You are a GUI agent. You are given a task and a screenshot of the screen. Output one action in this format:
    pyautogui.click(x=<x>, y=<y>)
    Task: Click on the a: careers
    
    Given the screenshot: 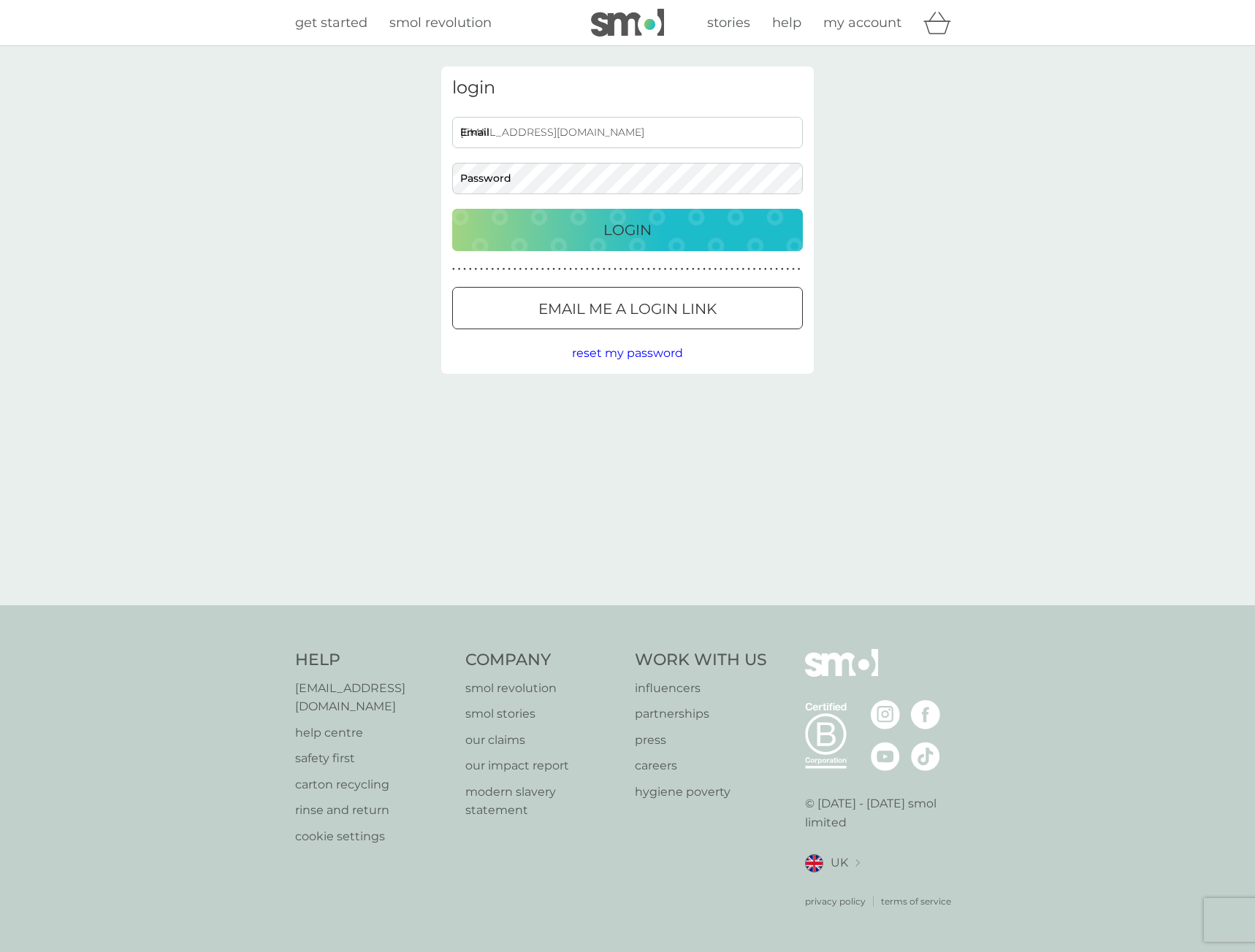 What is the action you would take?
    pyautogui.click(x=701, y=766)
    